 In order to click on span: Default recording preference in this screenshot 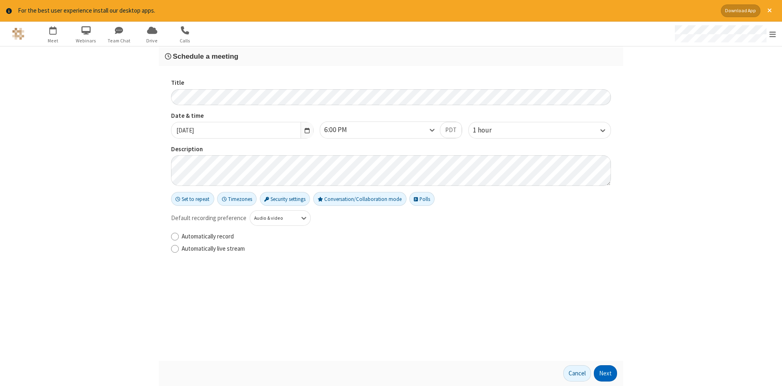, I will do `click(209, 218)`.